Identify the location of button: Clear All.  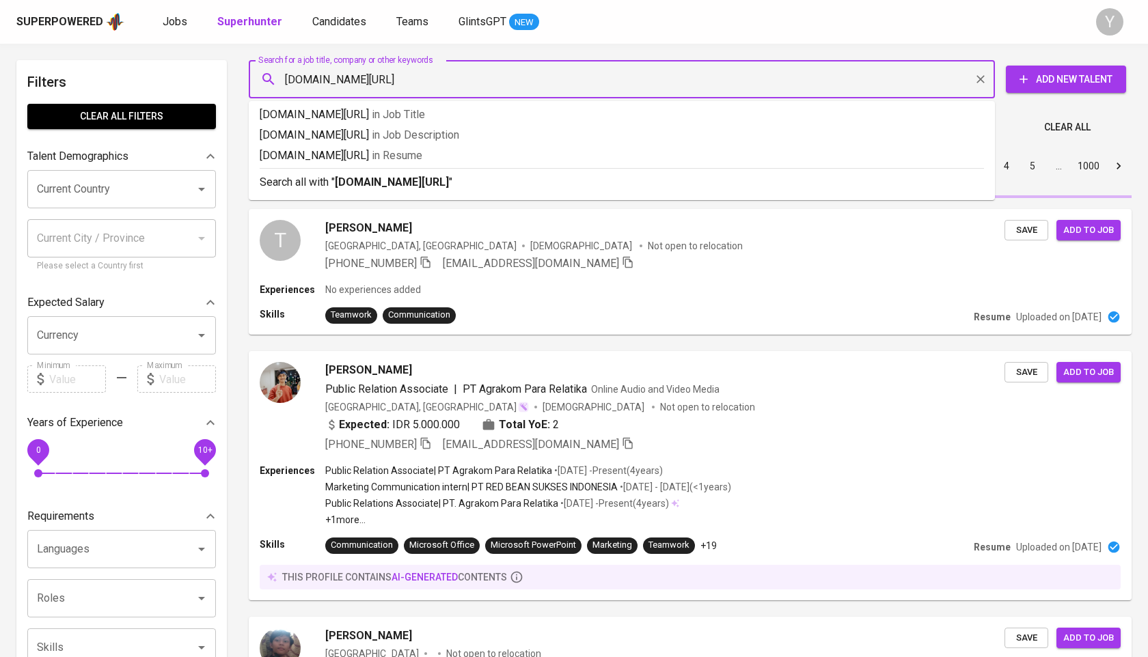
(1068, 127).